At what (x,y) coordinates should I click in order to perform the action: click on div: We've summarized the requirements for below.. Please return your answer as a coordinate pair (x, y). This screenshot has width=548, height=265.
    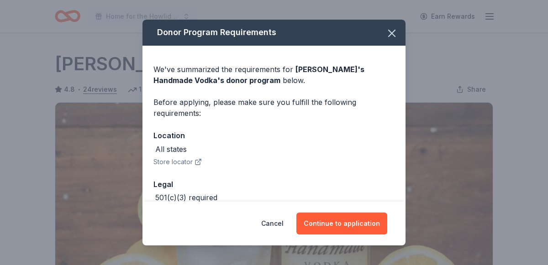
    Looking at the image, I should click on (274, 75).